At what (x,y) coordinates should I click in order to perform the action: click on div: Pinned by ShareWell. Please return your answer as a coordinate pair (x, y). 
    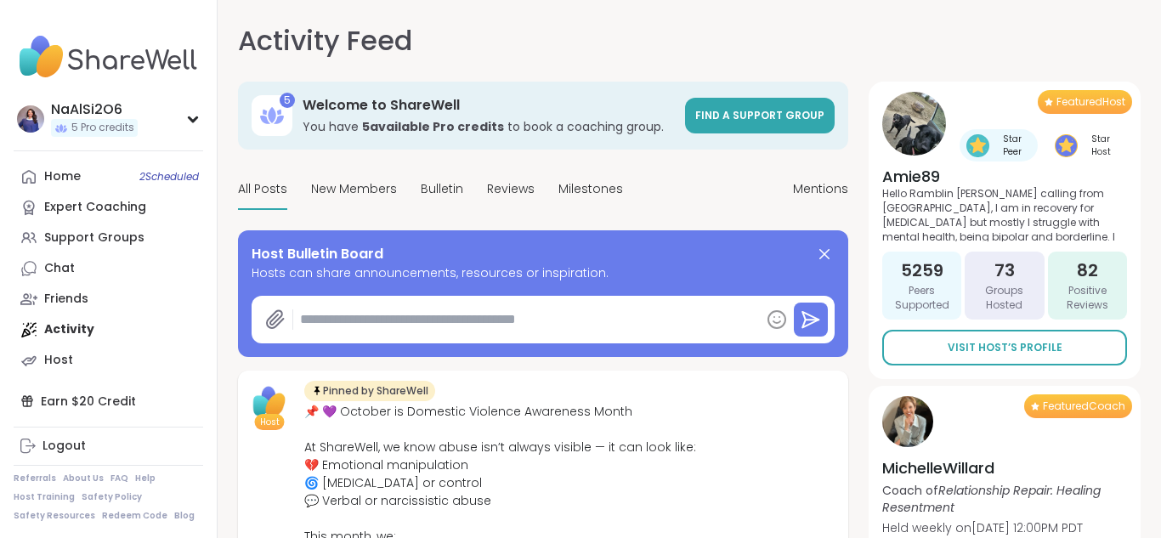
    Looking at the image, I should click on (370, 391).